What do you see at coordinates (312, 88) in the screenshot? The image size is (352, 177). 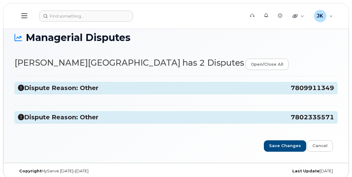 I see `span: 7809911349` at bounding box center [312, 88].